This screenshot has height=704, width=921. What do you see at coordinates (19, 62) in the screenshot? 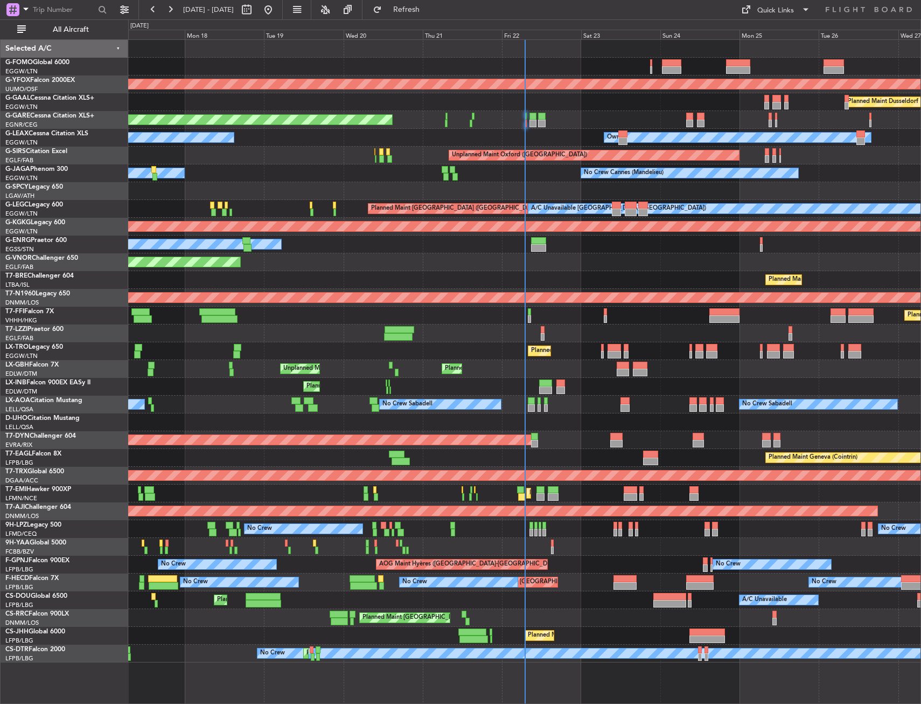
I see `span: G-FOMO` at bounding box center [19, 62].